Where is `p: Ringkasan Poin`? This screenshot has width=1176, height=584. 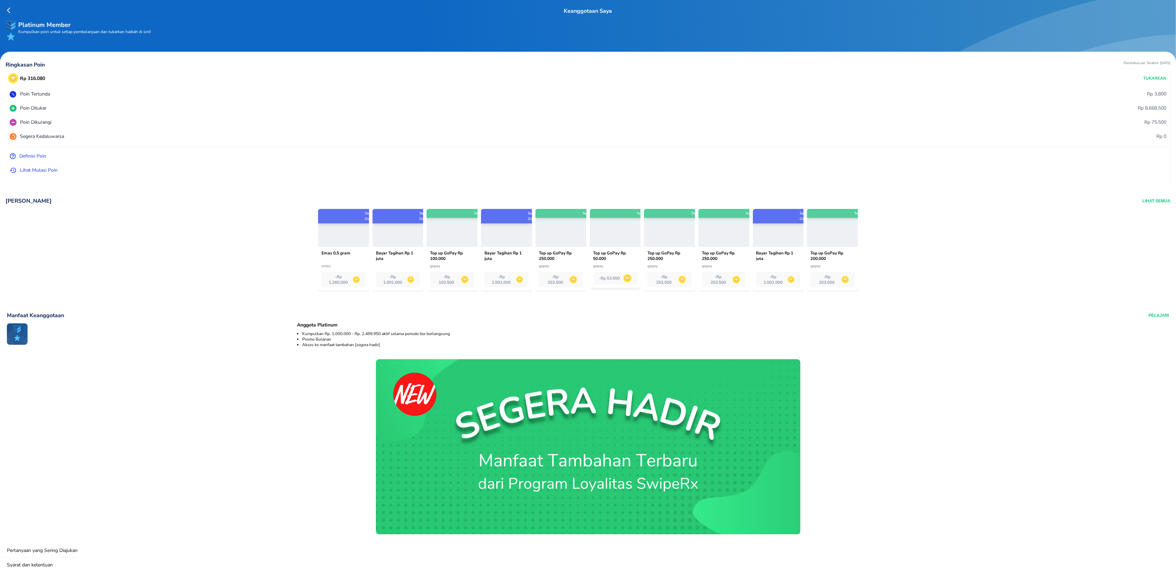
p: Ringkasan Poin is located at coordinates (25, 65).